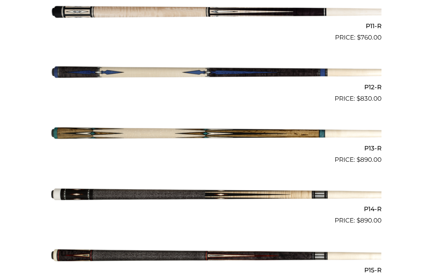  What do you see at coordinates (369, 98) in the screenshot?
I see `bdi: 830.00` at bounding box center [369, 98].